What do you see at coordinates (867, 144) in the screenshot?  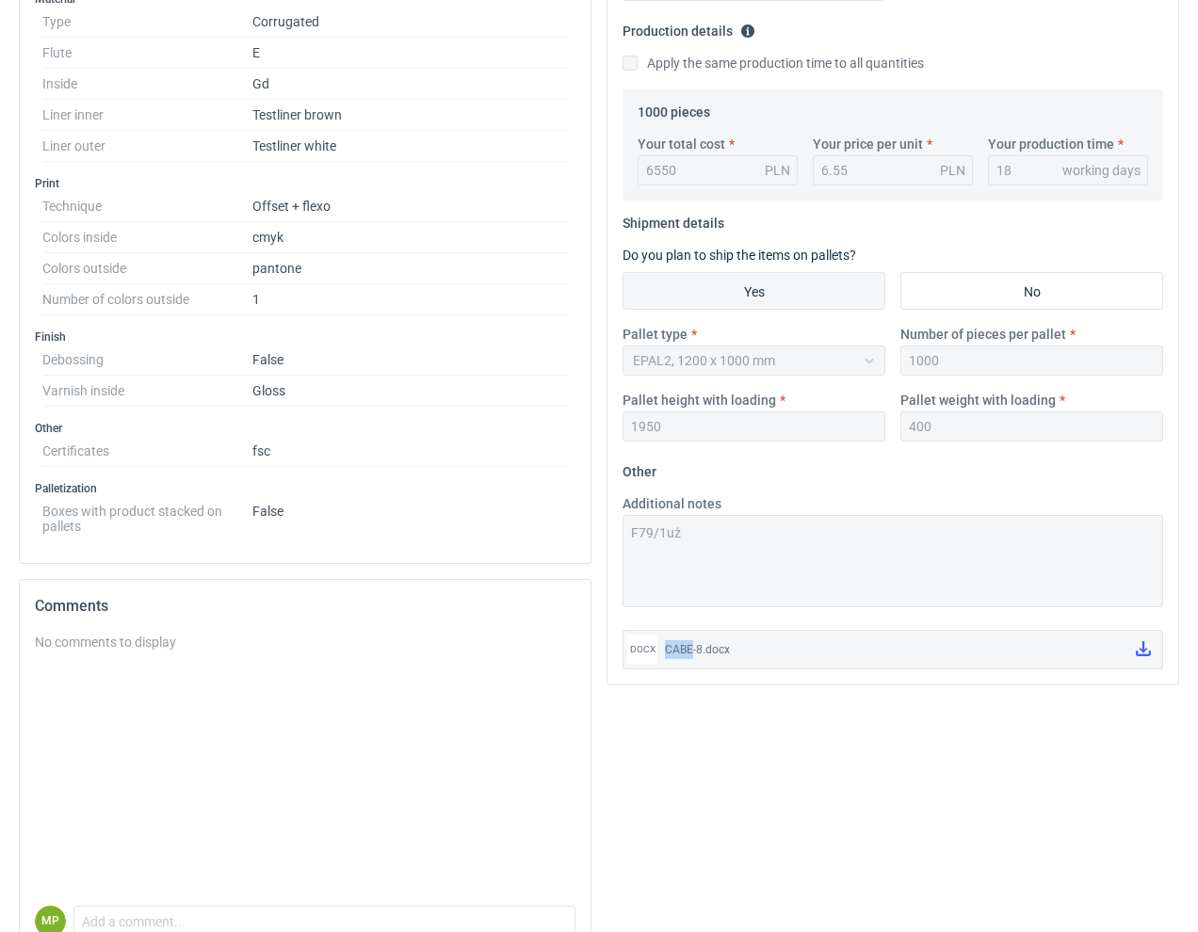 I see `label: Your price per unit` at bounding box center [867, 144].